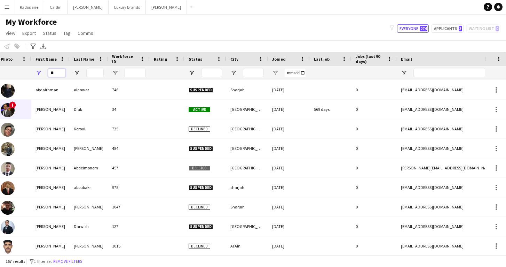 Image resolution: width=506 pixels, height=267 pixels. What do you see at coordinates (129, 89) in the screenshot?
I see `div: 746` at bounding box center [129, 89].